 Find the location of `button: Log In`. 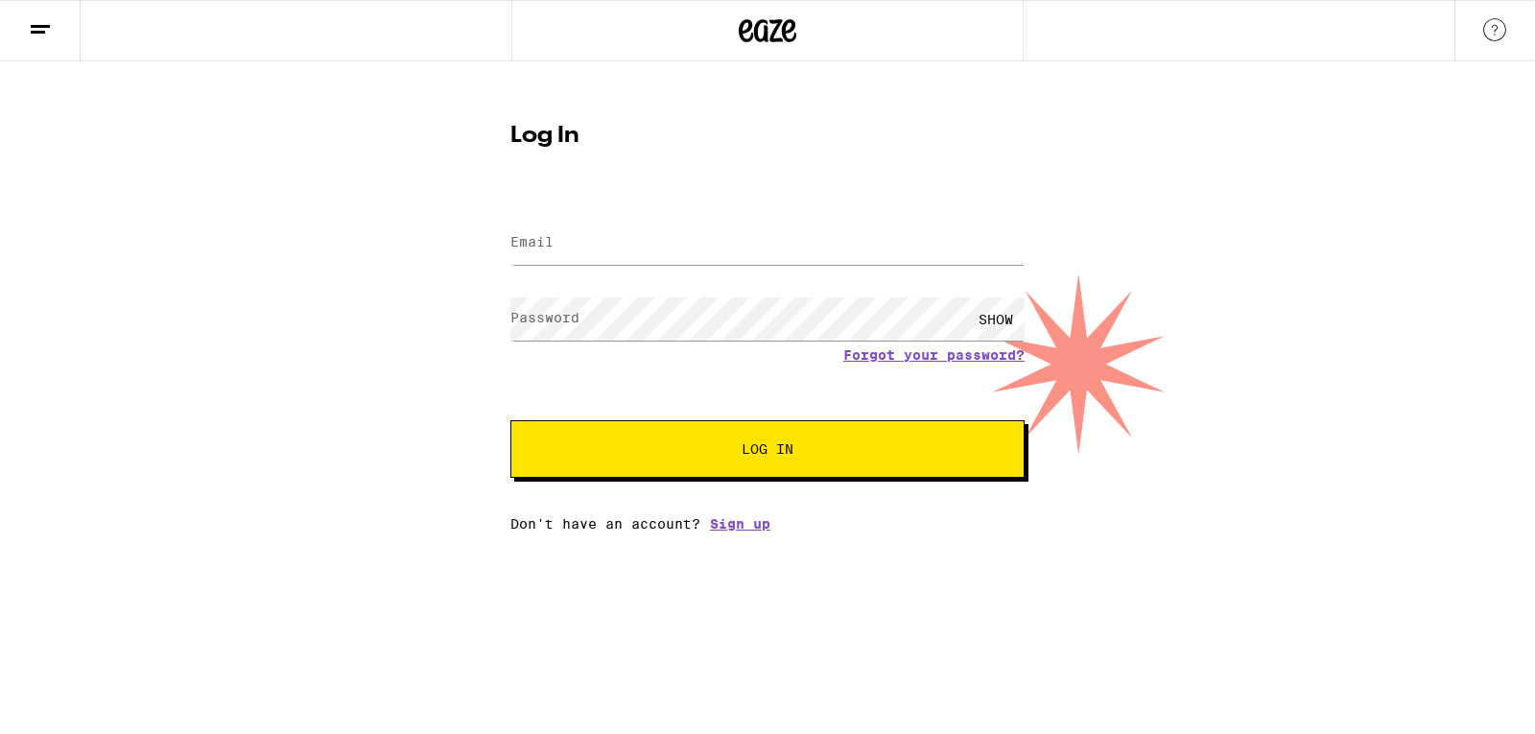

button: Log In is located at coordinates (768, 449).